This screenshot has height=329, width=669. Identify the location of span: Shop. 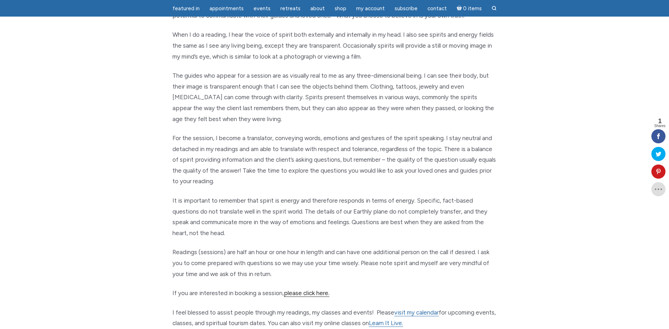
(340, 8).